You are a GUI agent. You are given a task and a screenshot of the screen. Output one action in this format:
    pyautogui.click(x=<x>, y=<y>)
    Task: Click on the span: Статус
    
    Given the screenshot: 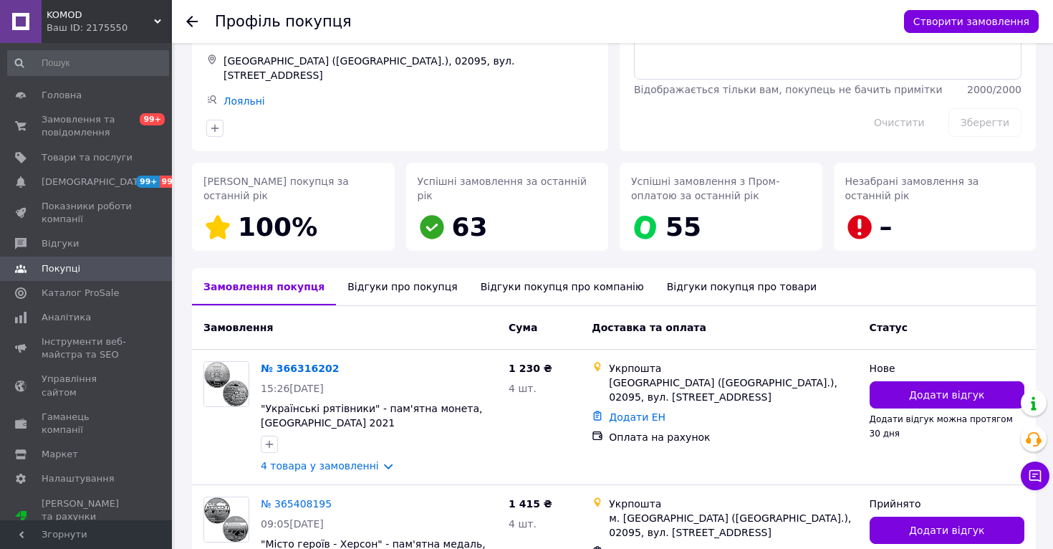 What is the action you would take?
    pyautogui.click(x=888, y=327)
    